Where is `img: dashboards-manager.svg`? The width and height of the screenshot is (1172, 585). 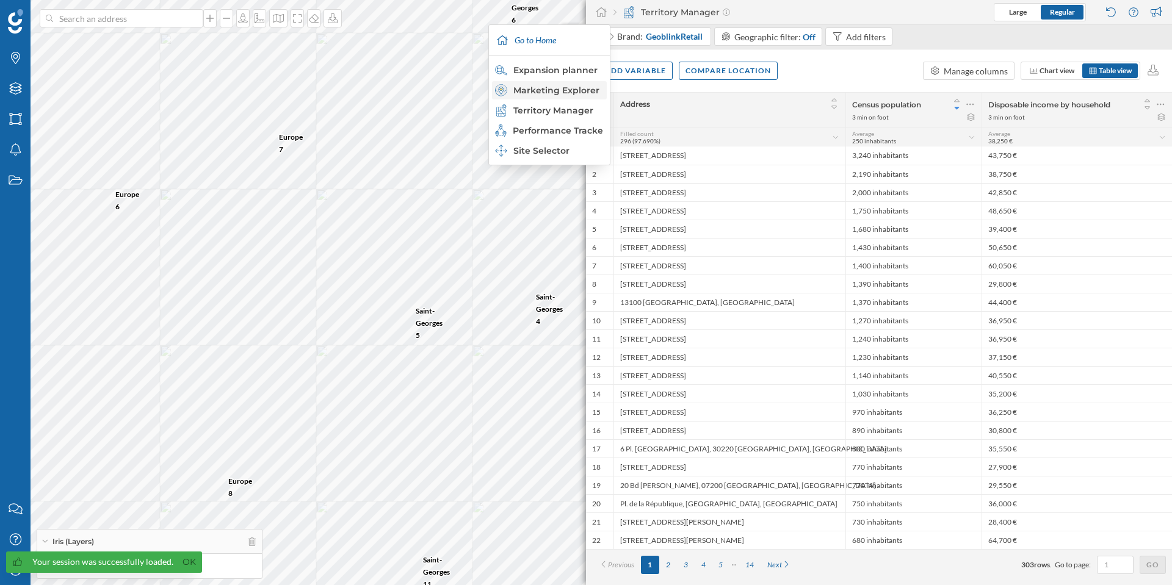
img: dashboards-manager.svg is located at coordinates (501, 151).